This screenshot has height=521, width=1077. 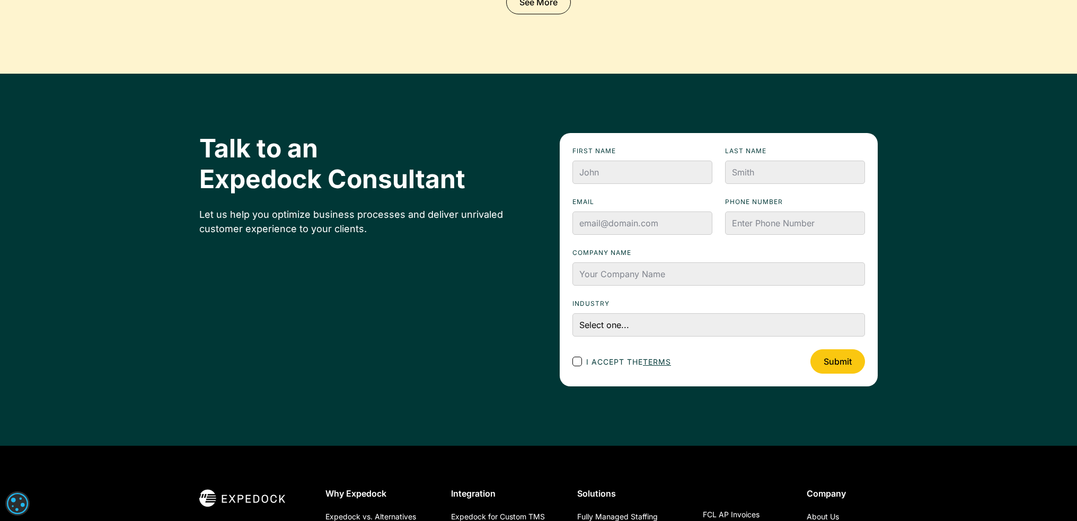 I want to click on label: Phone numbeR, so click(x=795, y=202).